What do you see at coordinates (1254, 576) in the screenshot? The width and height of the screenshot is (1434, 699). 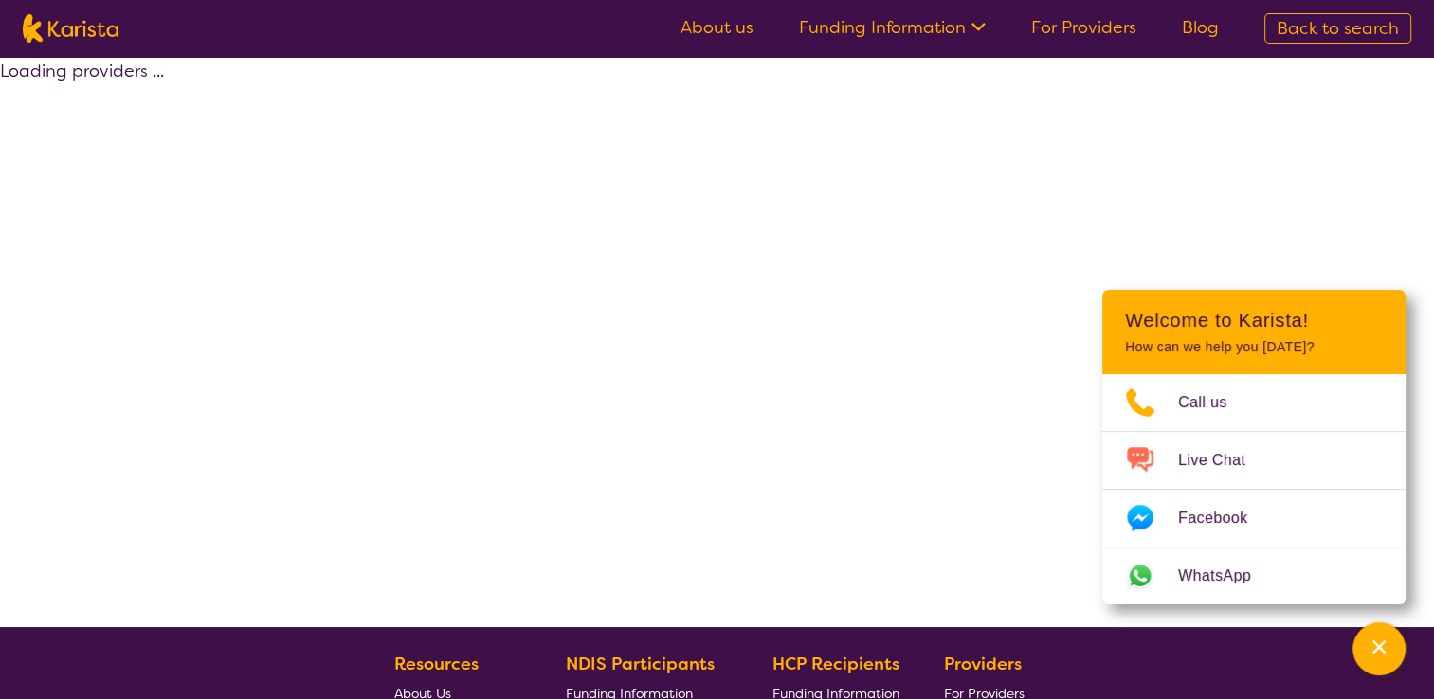 I see `a: Web link opens in a new tab.` at bounding box center [1254, 576].